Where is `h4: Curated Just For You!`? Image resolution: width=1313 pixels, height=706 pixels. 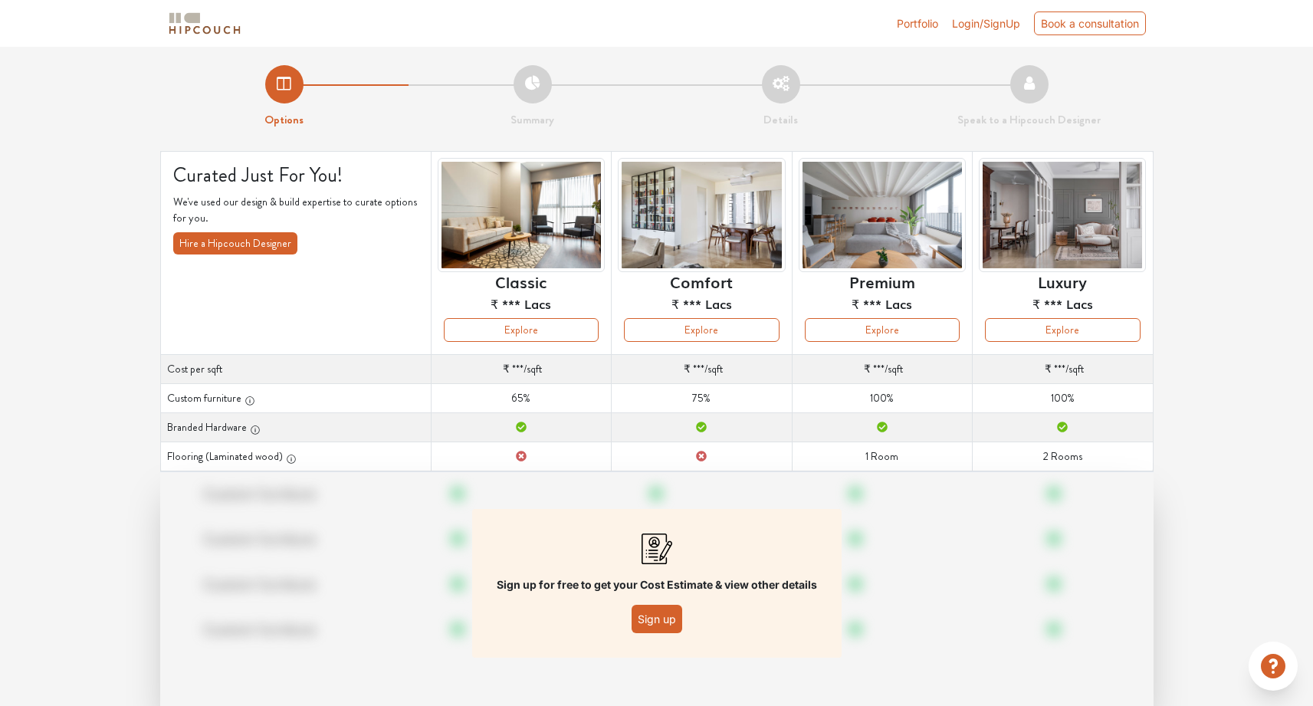 h4: Curated Just For You! is located at coordinates (296, 176).